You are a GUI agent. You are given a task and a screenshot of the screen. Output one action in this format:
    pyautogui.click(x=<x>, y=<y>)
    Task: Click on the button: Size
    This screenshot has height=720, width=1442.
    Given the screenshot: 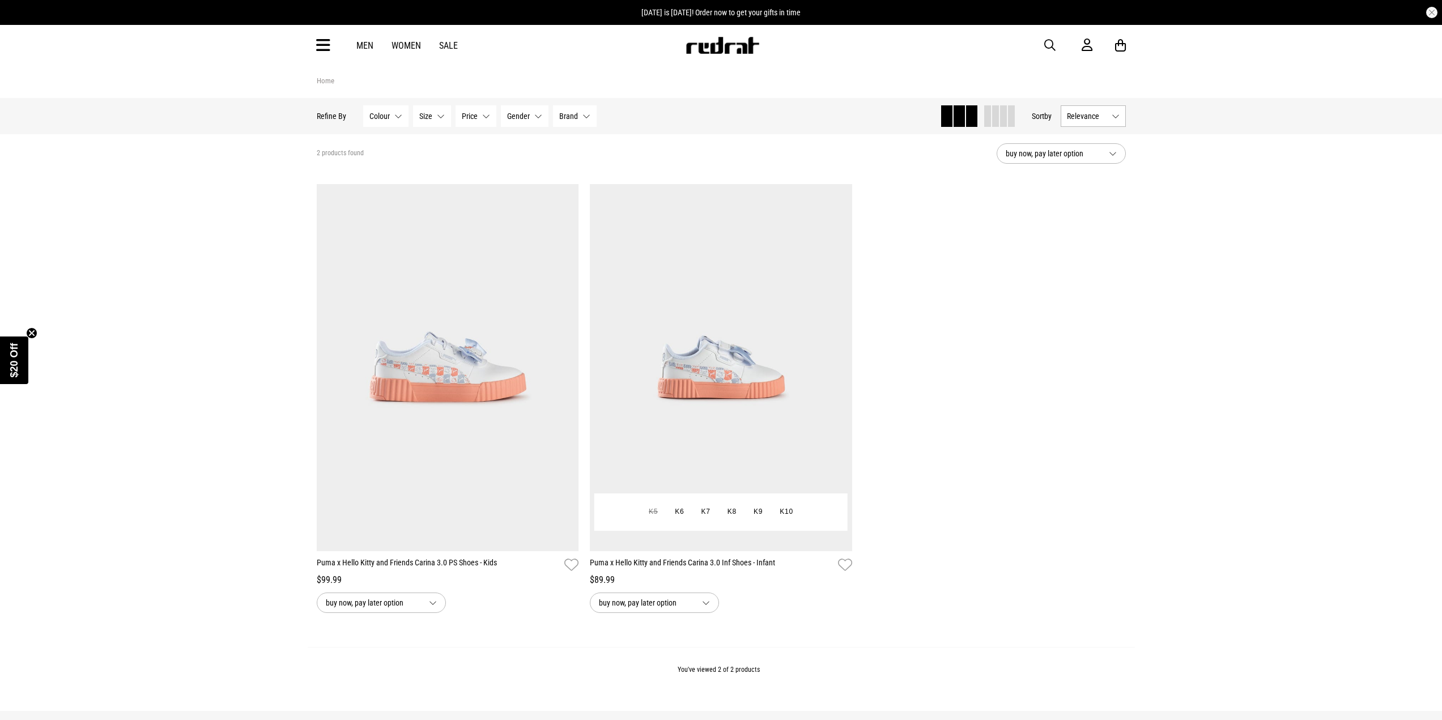 What is the action you would take?
    pyautogui.click(x=432, y=116)
    